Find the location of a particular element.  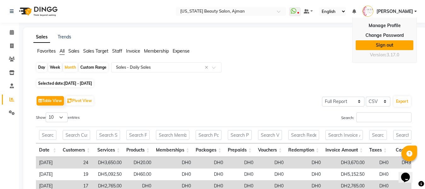

td: DH5,152.50 is located at coordinates (346, 174).